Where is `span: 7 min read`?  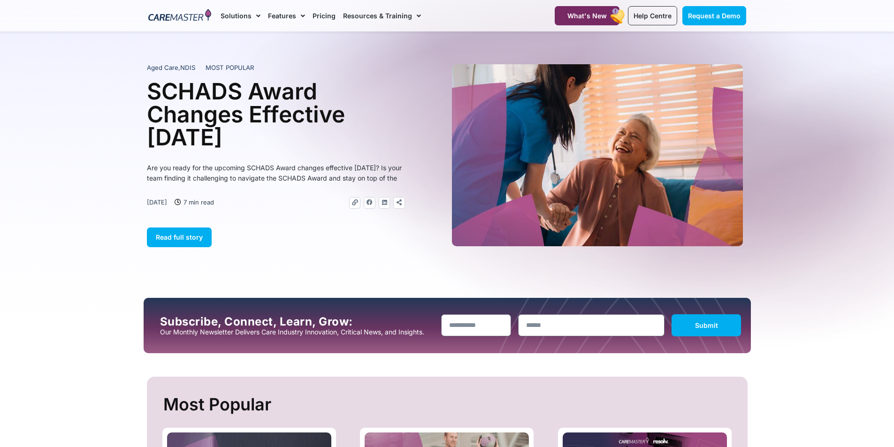
span: 7 min read is located at coordinates (198, 202).